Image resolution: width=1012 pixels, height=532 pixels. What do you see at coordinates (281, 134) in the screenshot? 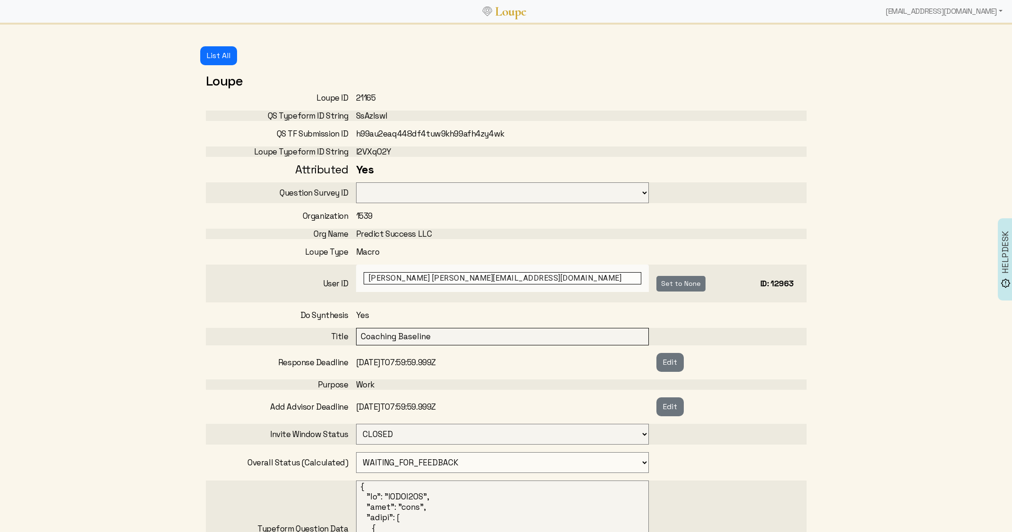
I see `div: QS TF Submission ID` at bounding box center [281, 134].